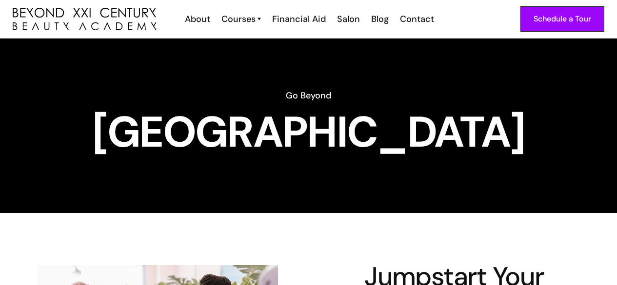 The image size is (617, 285). Describe the element at coordinates (299, 19) in the screenshot. I see `div: Financial Aid` at that location.